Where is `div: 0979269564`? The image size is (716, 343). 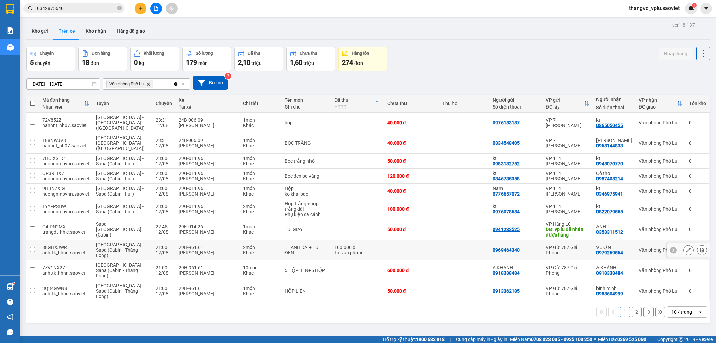
div: 0979269564 is located at coordinates (610, 253).